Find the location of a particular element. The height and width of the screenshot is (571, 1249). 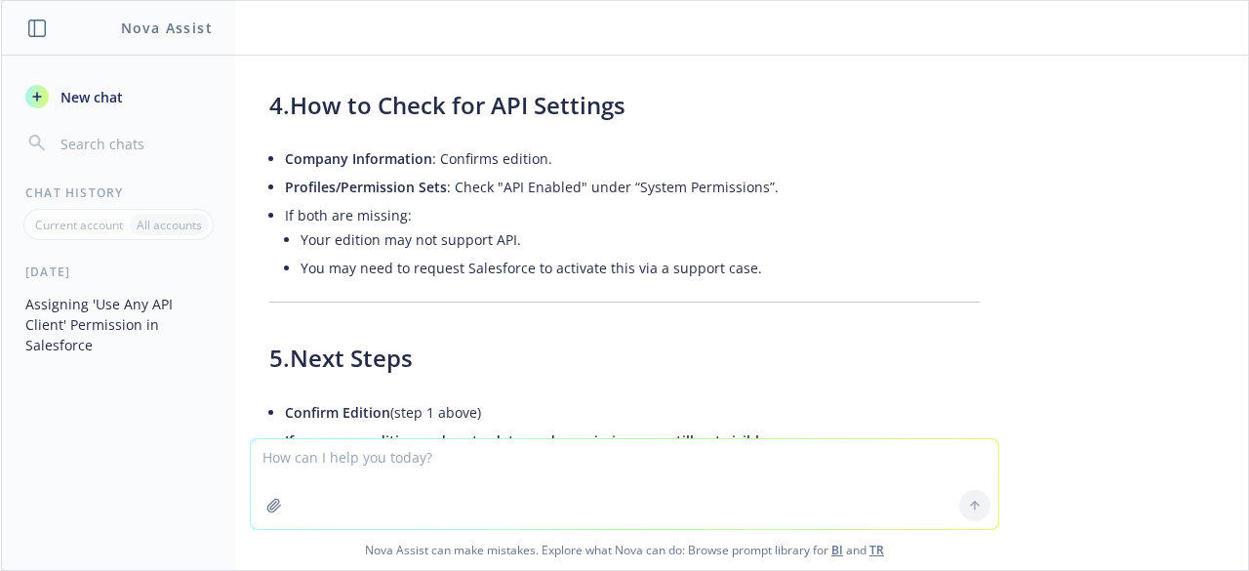

span: Profiles/Permission Sets is located at coordinates (366, 186).